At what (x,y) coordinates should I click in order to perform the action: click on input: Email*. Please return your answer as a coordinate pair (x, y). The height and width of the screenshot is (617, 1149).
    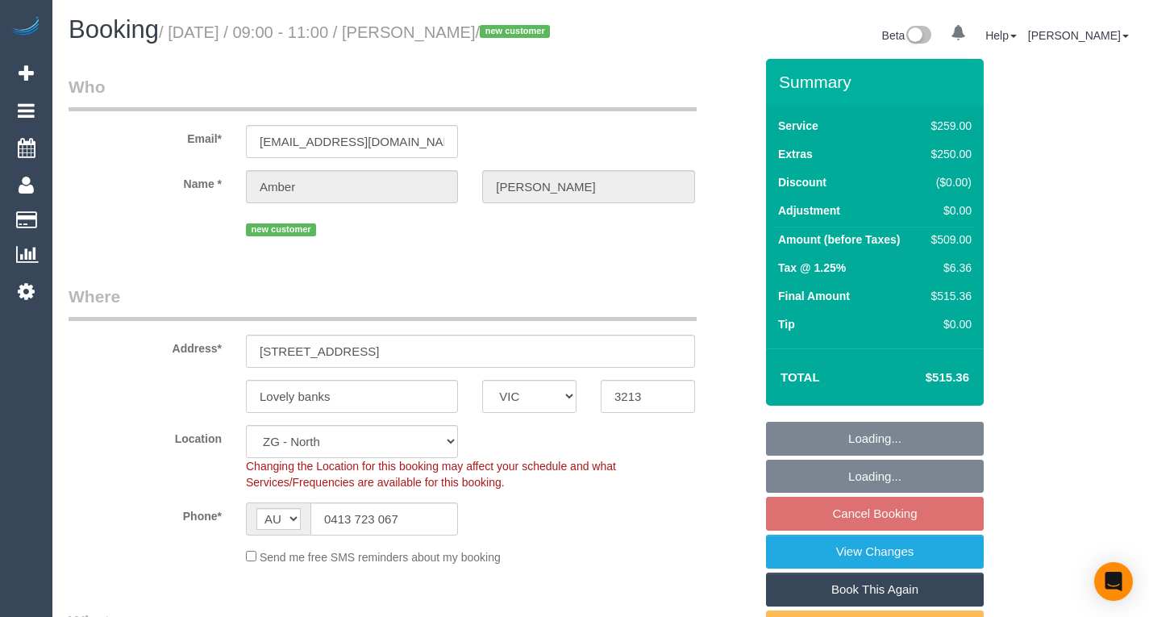
    Looking at the image, I should click on (352, 141).